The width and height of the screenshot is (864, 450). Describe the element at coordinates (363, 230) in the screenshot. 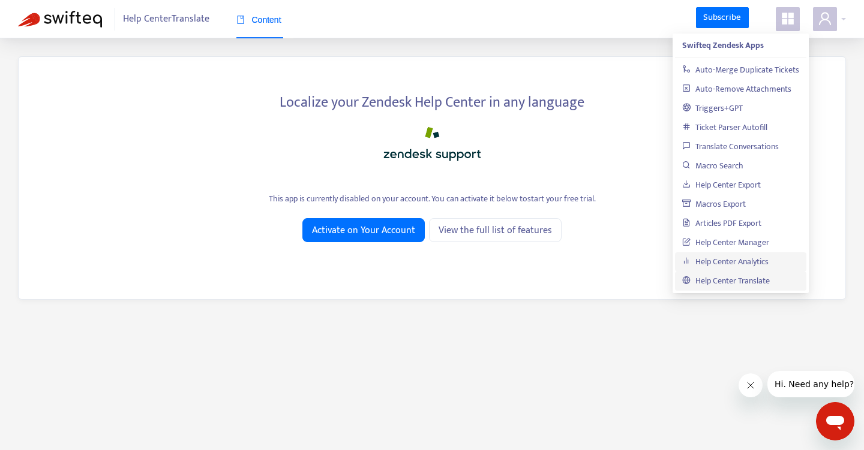

I see `button: Activate on Your Account` at that location.